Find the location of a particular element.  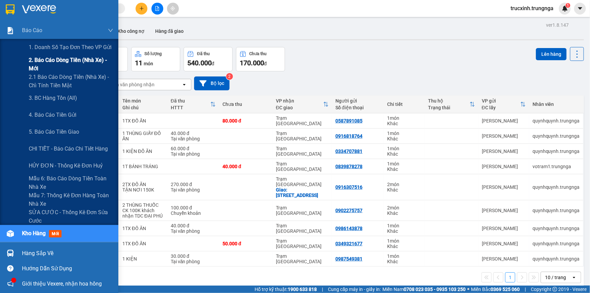

div: TẬN NƠI 150K is located at coordinates (143, 190).